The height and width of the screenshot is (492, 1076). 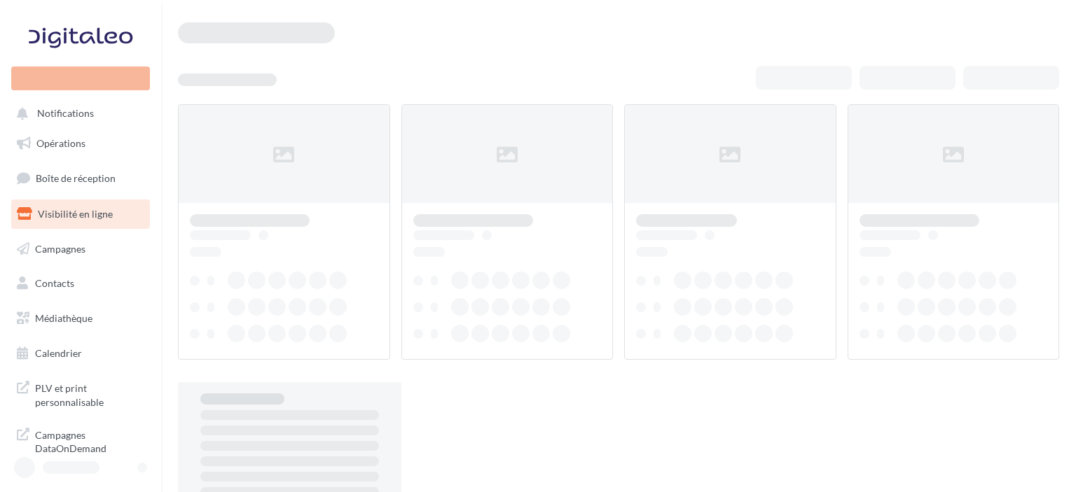 What do you see at coordinates (81, 319) in the screenshot?
I see `a: Médiathèque` at bounding box center [81, 319].